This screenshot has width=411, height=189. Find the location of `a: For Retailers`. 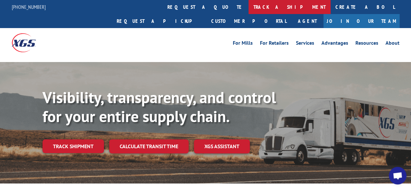

a: For Retailers is located at coordinates (274, 44).